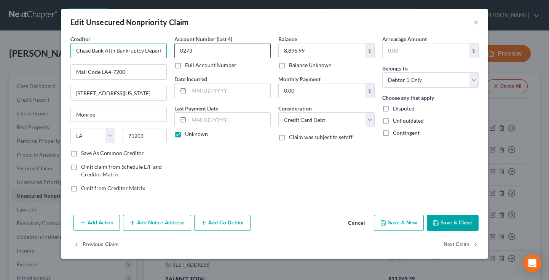 The height and width of the screenshot is (280, 549). I want to click on label: Balance, so click(288, 39).